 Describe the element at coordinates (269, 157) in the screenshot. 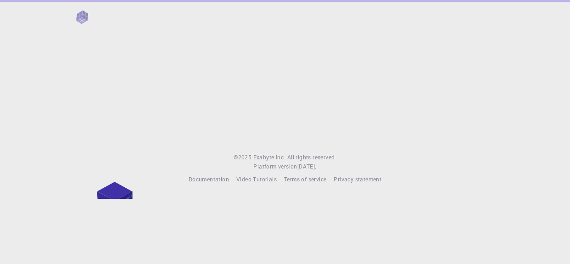

I see `a: Exabyte Inc.` at that location.